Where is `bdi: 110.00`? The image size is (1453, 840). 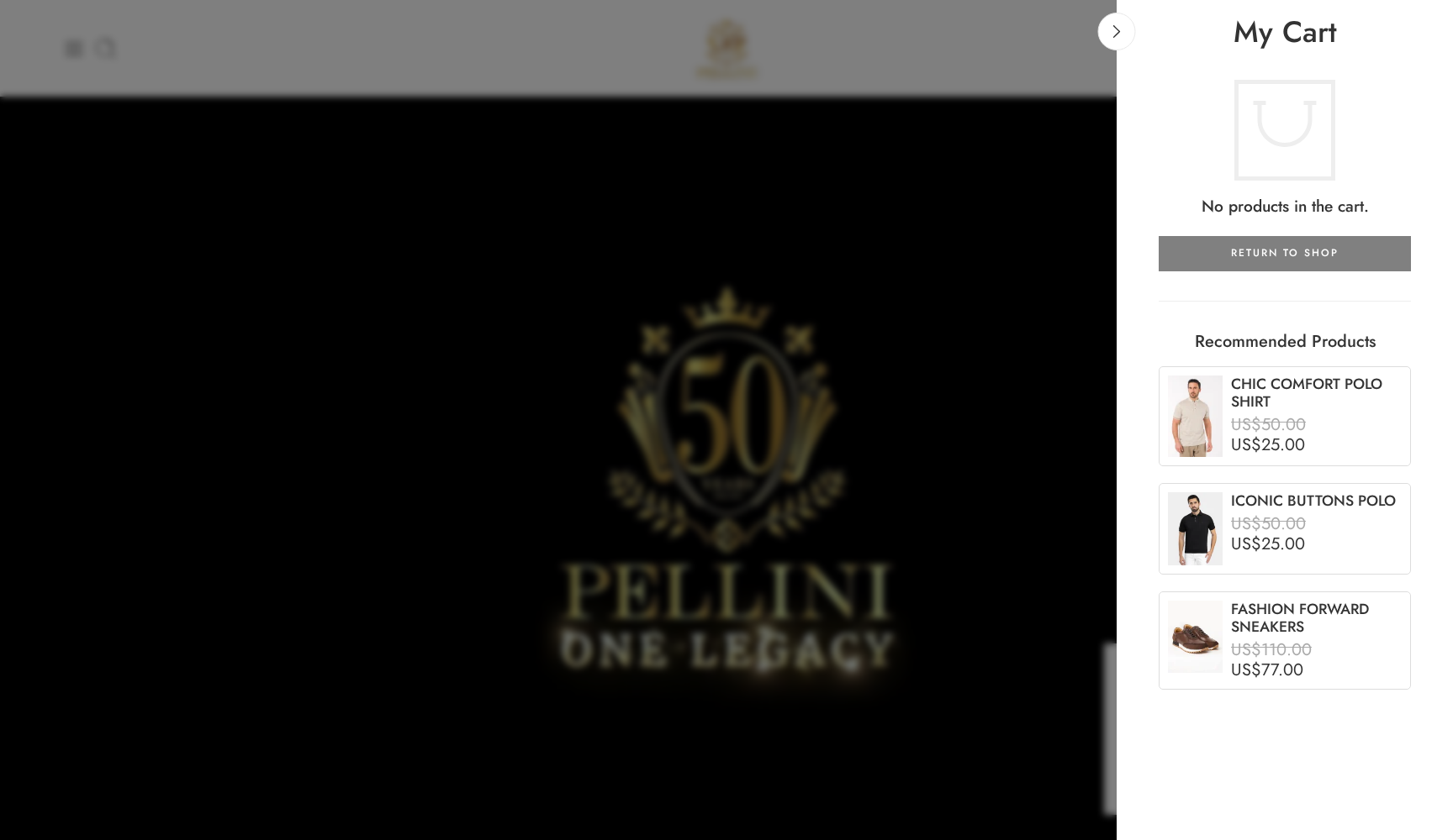 bdi: 110.00 is located at coordinates (1271, 650).